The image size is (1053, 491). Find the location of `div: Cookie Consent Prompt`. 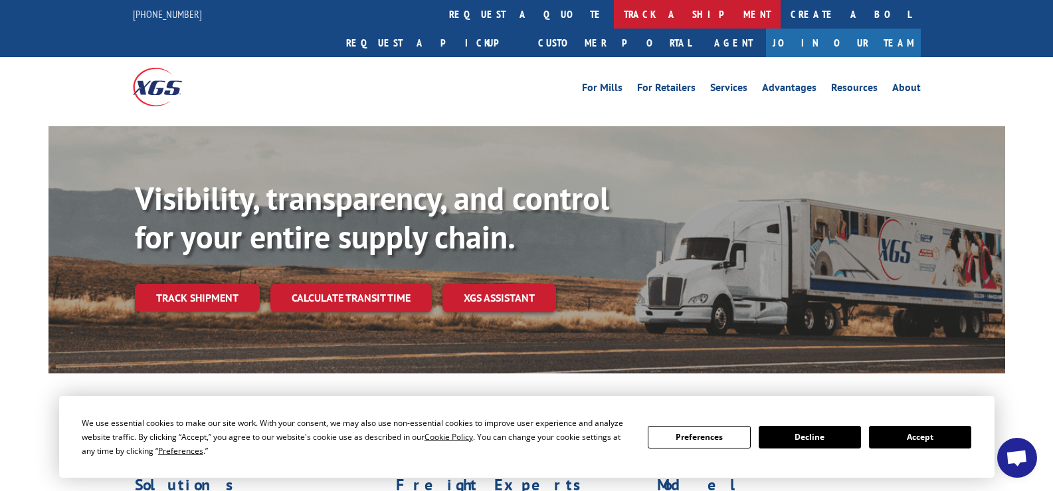

div: Cookie Consent Prompt is located at coordinates (527, 436).